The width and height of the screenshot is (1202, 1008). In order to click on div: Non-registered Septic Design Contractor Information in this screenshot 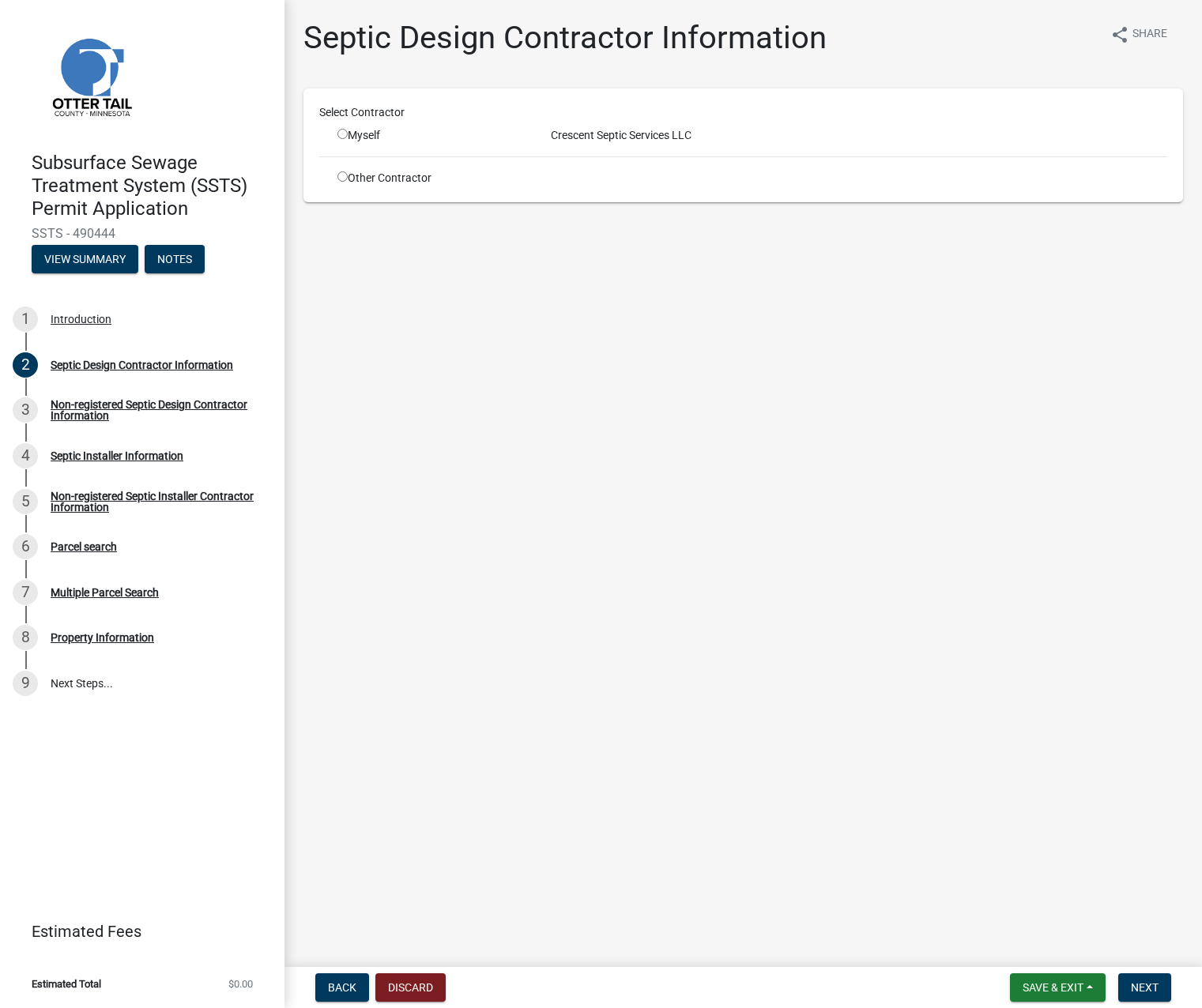, I will do `click(155, 410)`.